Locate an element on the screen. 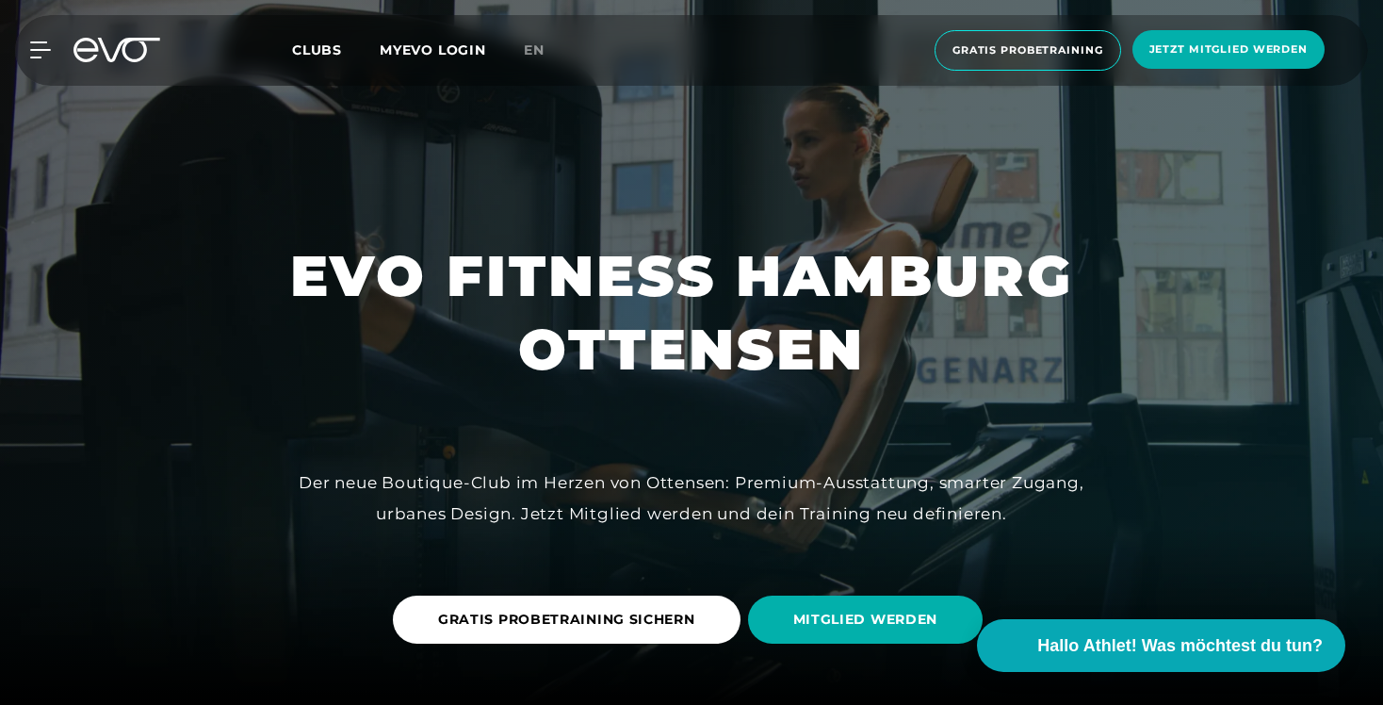 This screenshot has width=1383, height=705. span: Hallo Athlet! Was möchtest du tun? is located at coordinates (1180, 645).